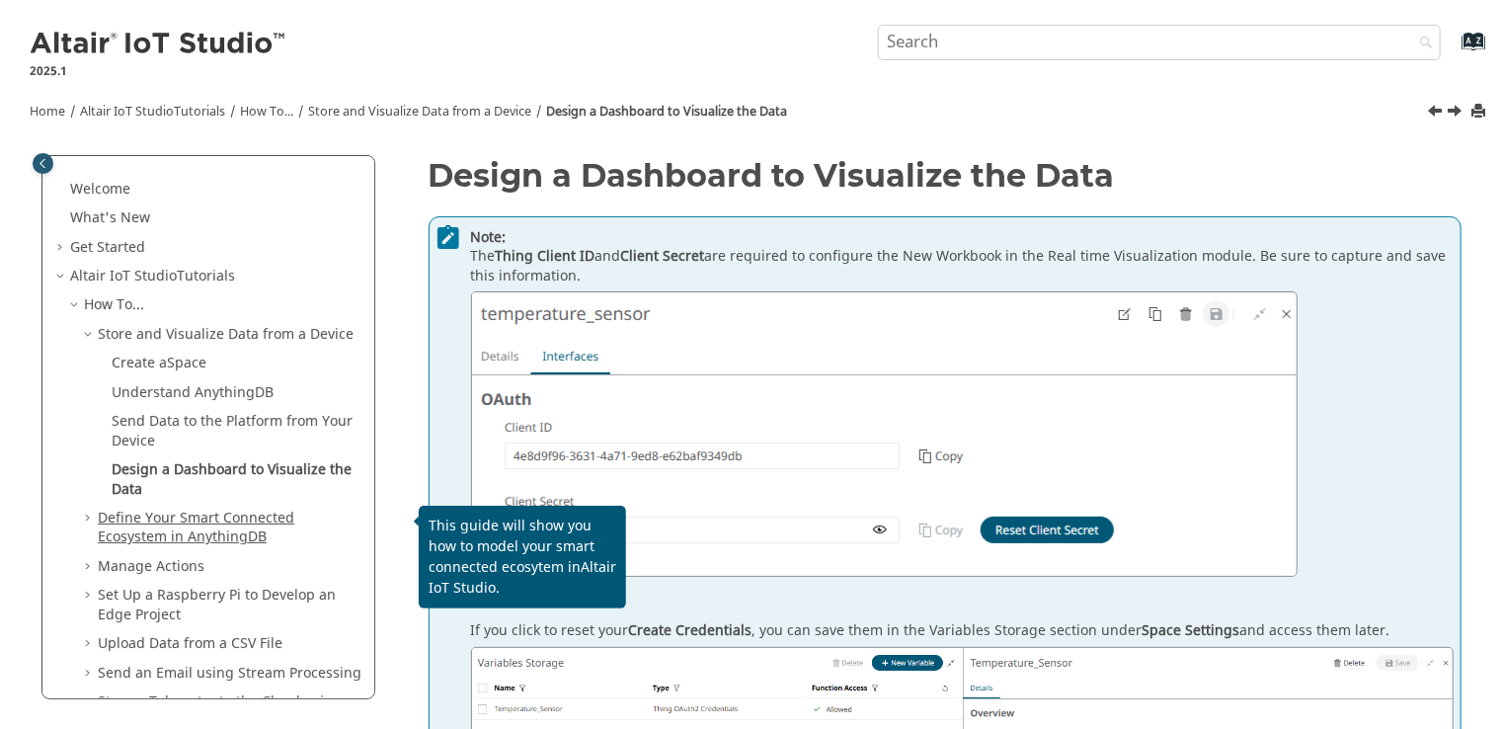  What do you see at coordinates (945, 175) in the screenshot?
I see `h1: Design a Dashboard to Visualize the Data` at bounding box center [945, 175].